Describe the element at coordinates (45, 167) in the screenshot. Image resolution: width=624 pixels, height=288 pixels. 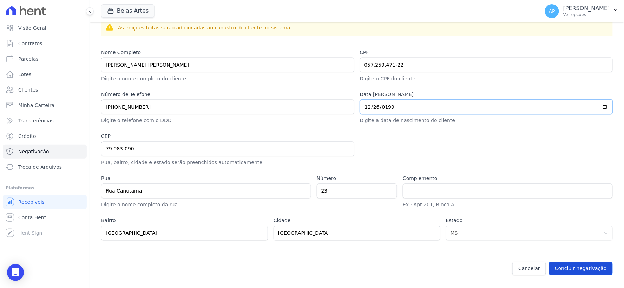
I see `a: Troca de Arquivos` at that location.